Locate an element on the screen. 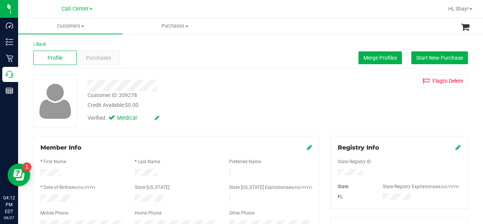 The height and width of the screenshot is (224, 483). span: Merge Profiles is located at coordinates (380, 58).